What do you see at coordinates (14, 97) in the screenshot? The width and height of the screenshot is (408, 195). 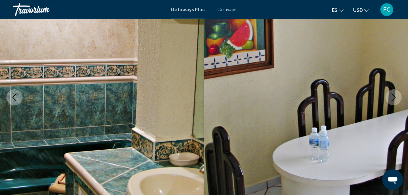 I see `button: Previous image` at bounding box center [14, 97].